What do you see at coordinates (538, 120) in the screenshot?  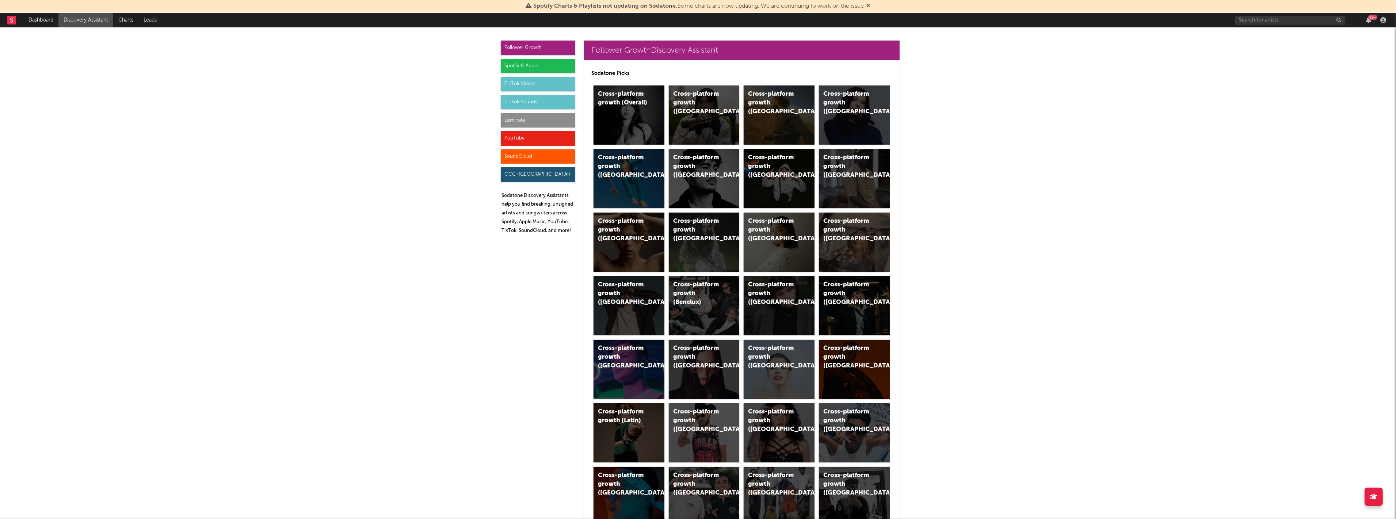 I see `div: Luminate` at bounding box center [538, 120].